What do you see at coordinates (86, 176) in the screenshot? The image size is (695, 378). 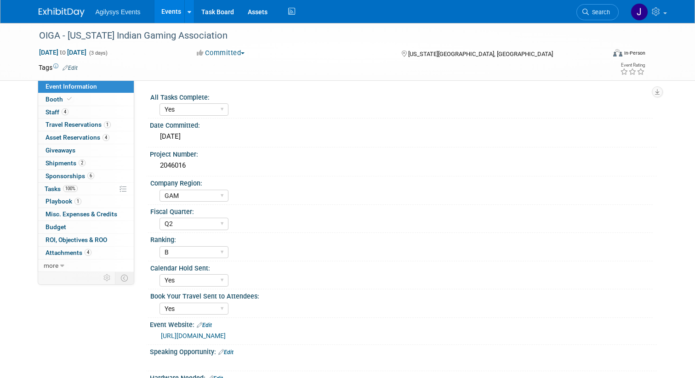 I see `a: Sponsorships6` at bounding box center [86, 176].